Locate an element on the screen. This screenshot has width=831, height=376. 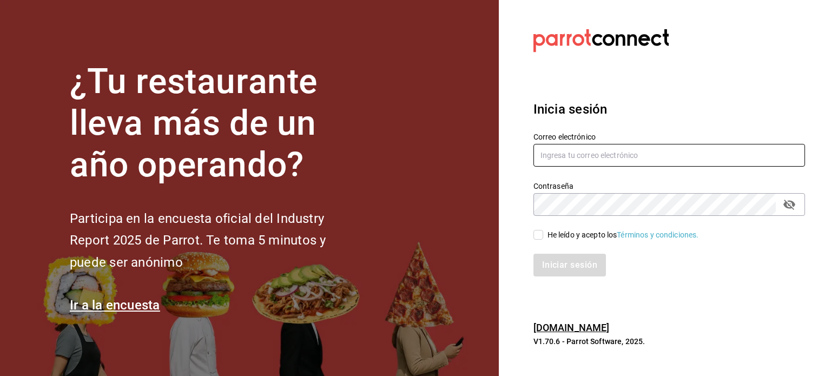
h3: Inicia sesión is located at coordinates (669, 109).